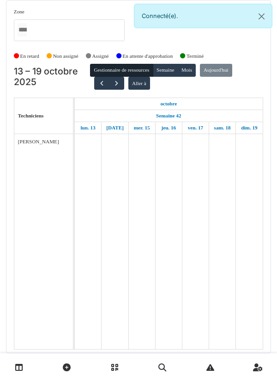  What do you see at coordinates (115, 128) in the screenshot?
I see `a: 14 octobre 2025` at bounding box center [115, 128].